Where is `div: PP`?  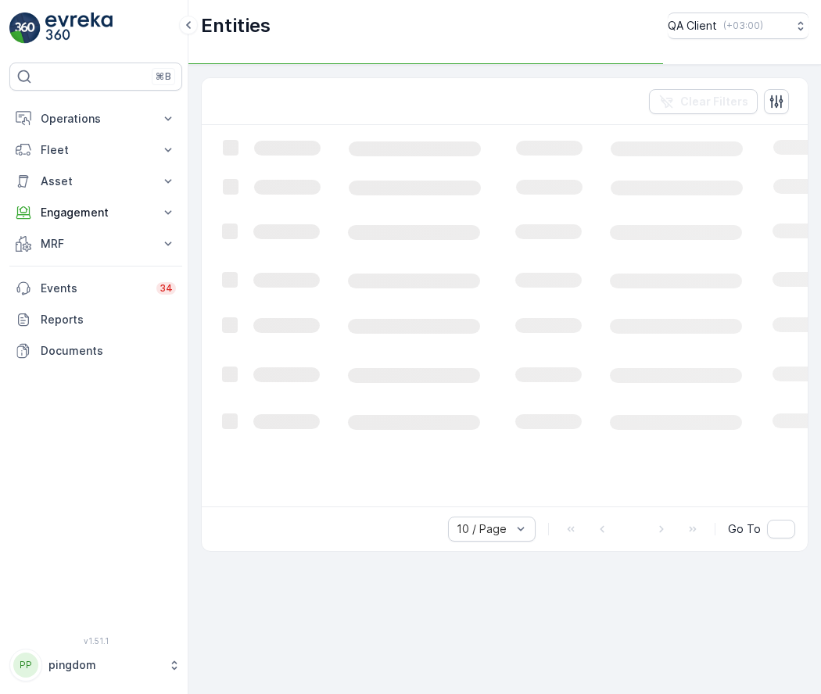 div: PP is located at coordinates (26, 665).